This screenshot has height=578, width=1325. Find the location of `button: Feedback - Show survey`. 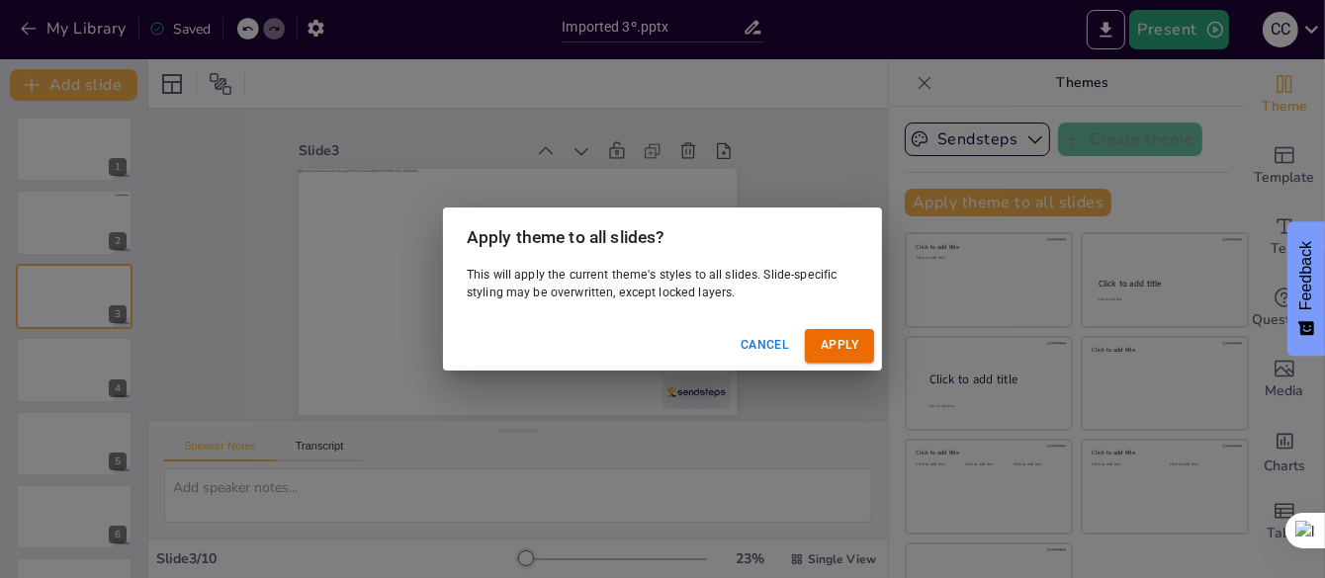

button: Feedback - Show survey is located at coordinates (1306, 289).